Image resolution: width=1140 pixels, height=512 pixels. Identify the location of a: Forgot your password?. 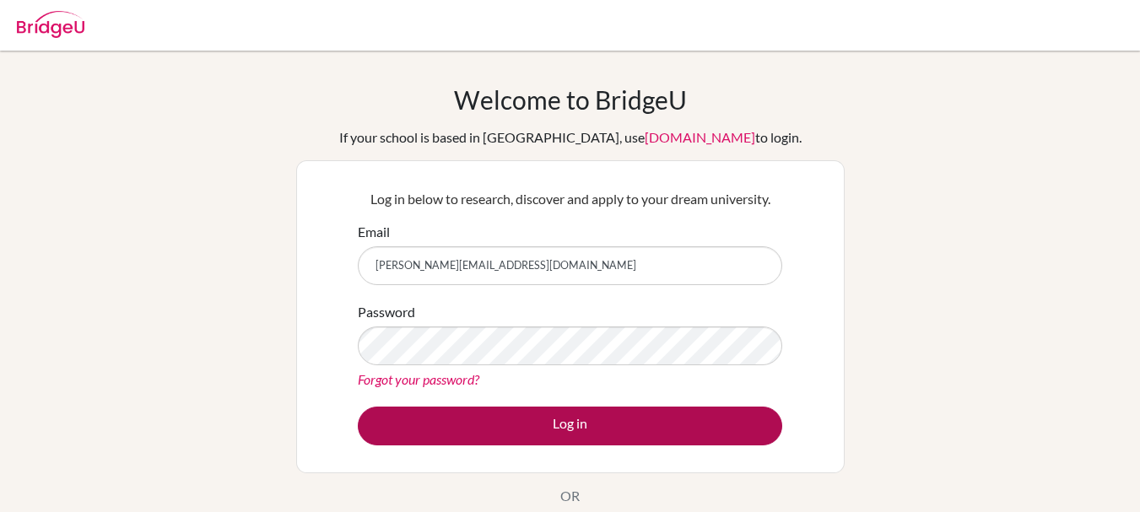
(419, 379).